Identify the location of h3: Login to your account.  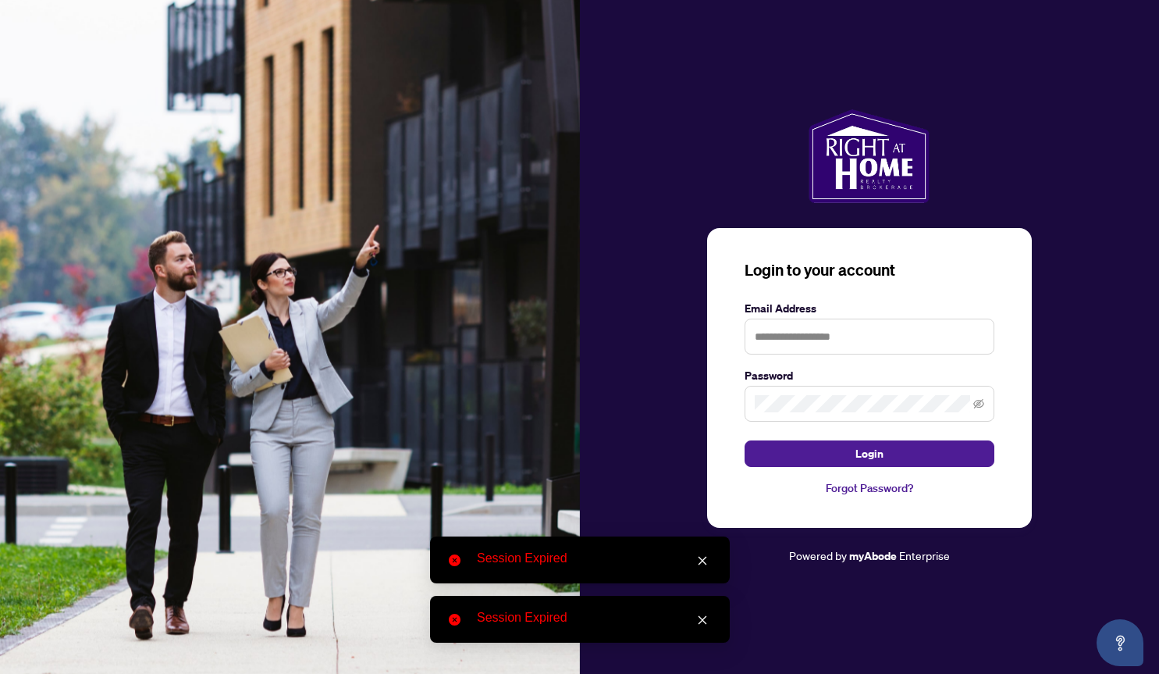
(869, 270).